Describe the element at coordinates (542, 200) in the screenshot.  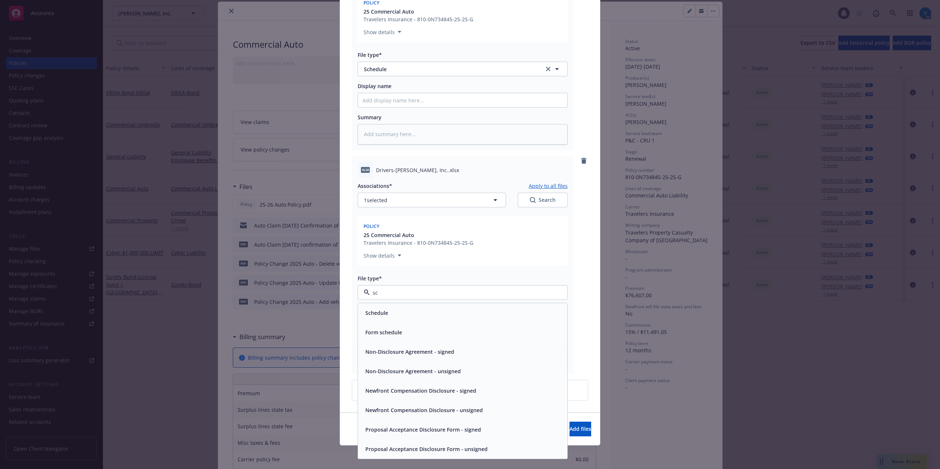
I see `div: Search` at that location.